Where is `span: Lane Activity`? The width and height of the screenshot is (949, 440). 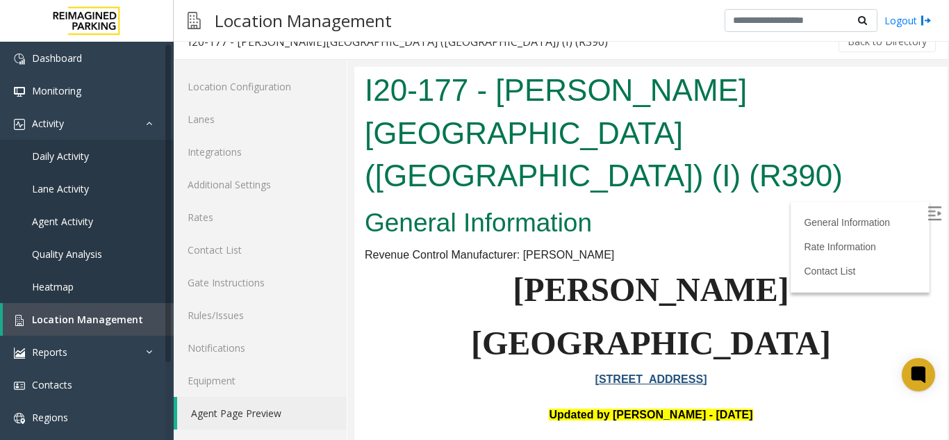
span: Lane Activity is located at coordinates (60, 188).